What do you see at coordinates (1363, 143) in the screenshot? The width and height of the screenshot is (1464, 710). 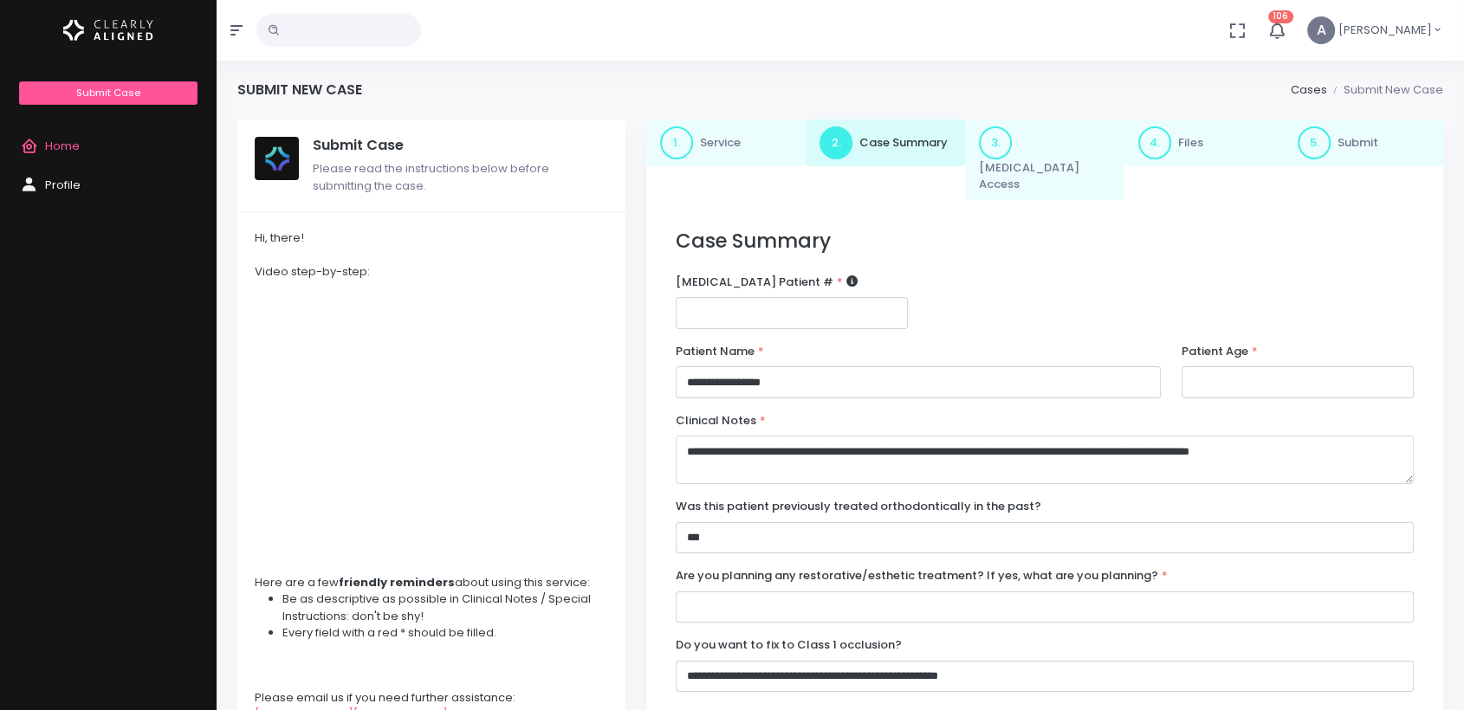 I see `a: 5.Submit` at bounding box center [1363, 143].